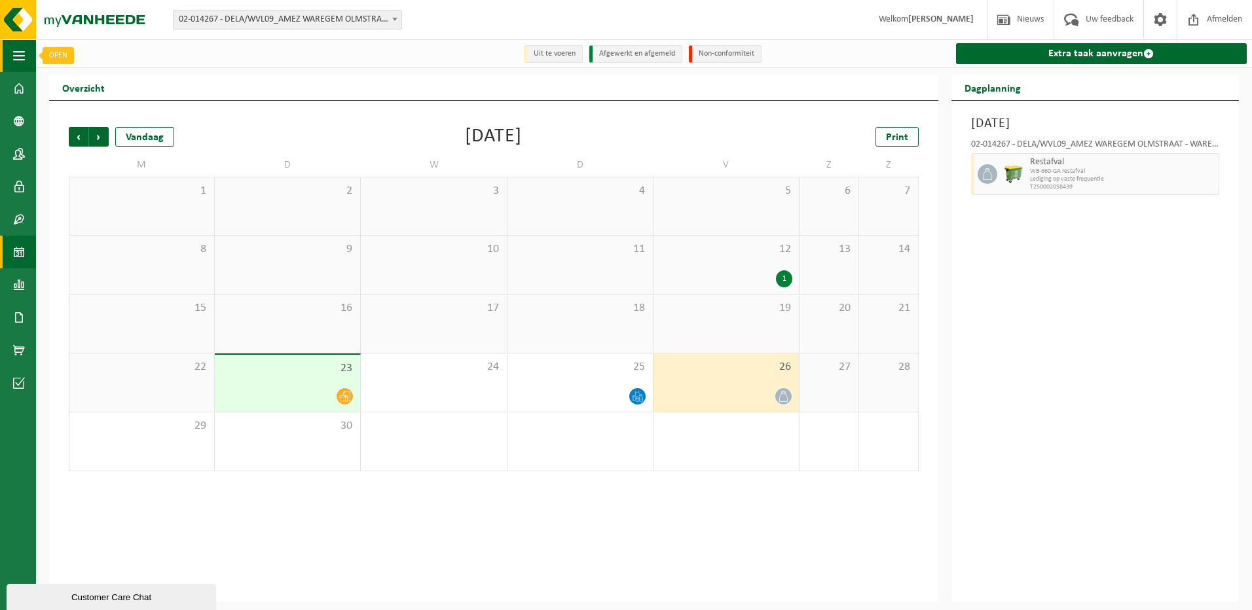 This screenshot has width=1252, height=610. I want to click on span: Lediging op vaste frequentie, so click(1122, 179).